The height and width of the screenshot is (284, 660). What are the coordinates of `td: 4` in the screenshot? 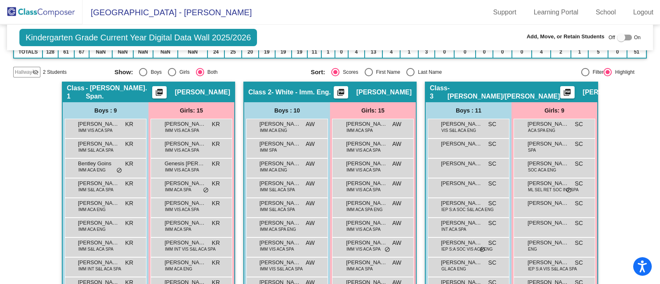 It's located at (391, 52).